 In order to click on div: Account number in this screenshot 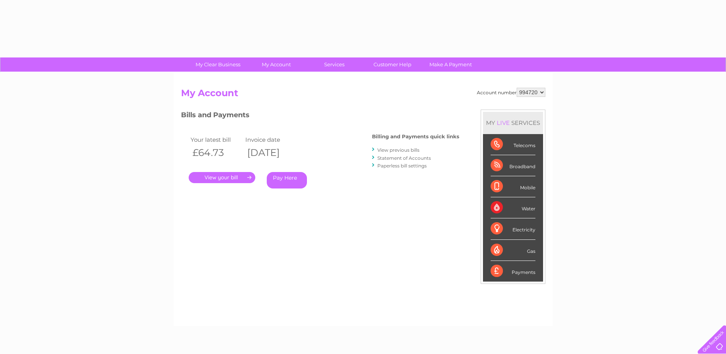, I will do `click(511, 92)`.